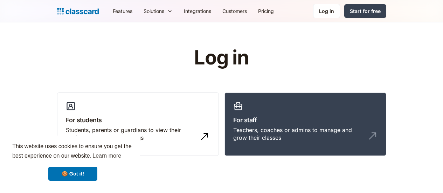  I want to click on div: cookieconsent, so click(73, 161).